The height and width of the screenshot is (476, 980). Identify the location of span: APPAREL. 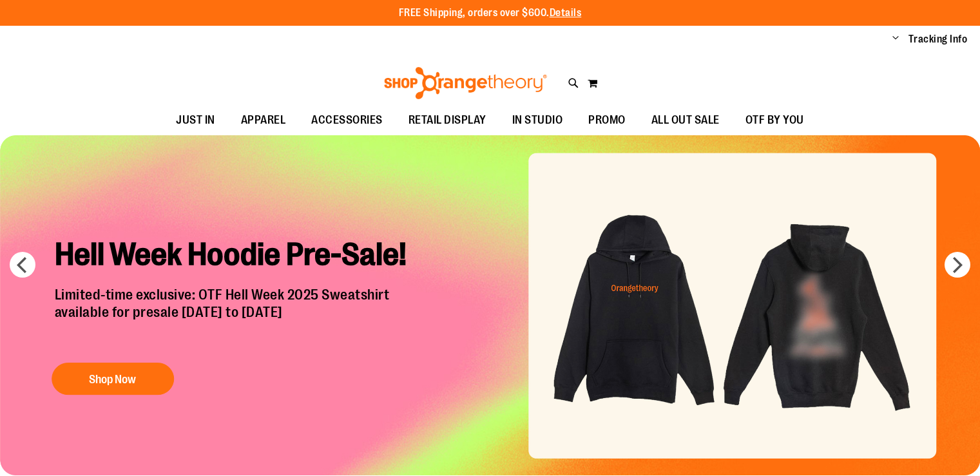
(264, 120).